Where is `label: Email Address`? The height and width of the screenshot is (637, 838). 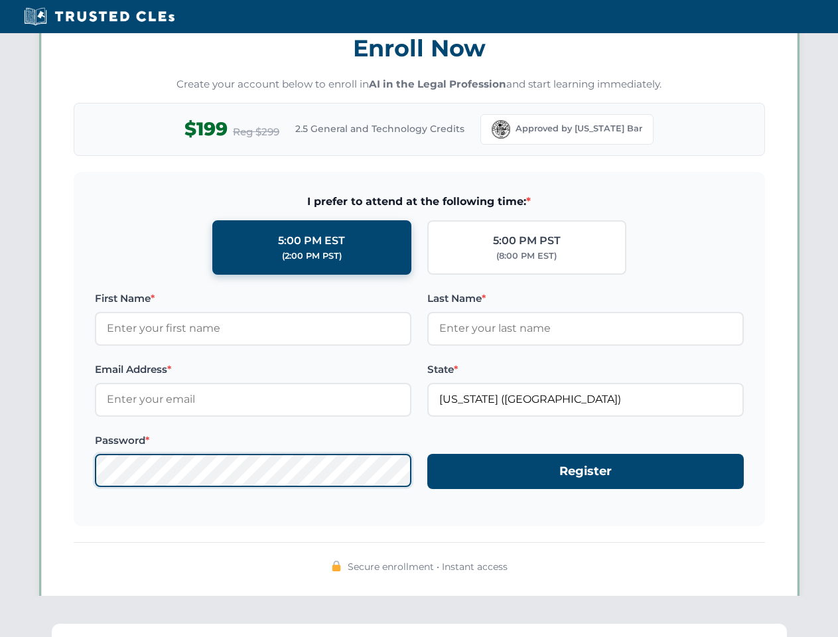
label: Email Address is located at coordinates (253, 370).